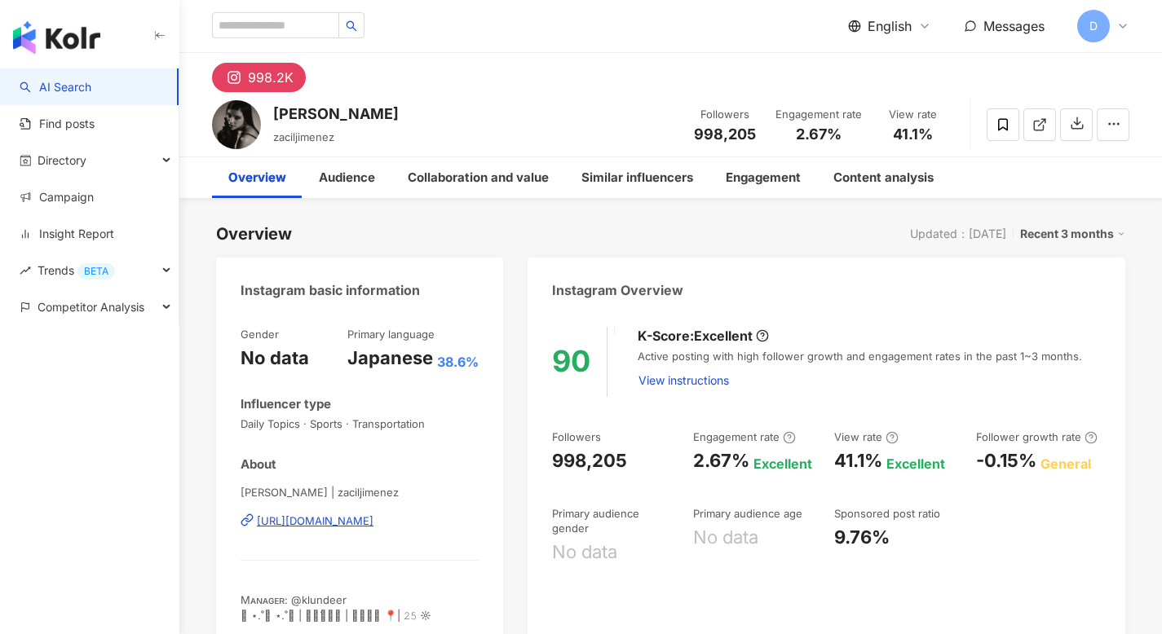 The height and width of the screenshot is (634, 1162). I want to click on div: Instagram Overview, so click(617, 290).